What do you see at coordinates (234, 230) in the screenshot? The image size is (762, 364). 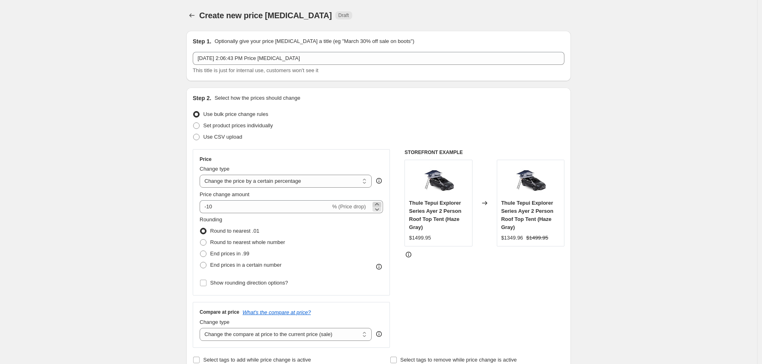 I see `span: Round to nearest .01` at bounding box center [234, 230].